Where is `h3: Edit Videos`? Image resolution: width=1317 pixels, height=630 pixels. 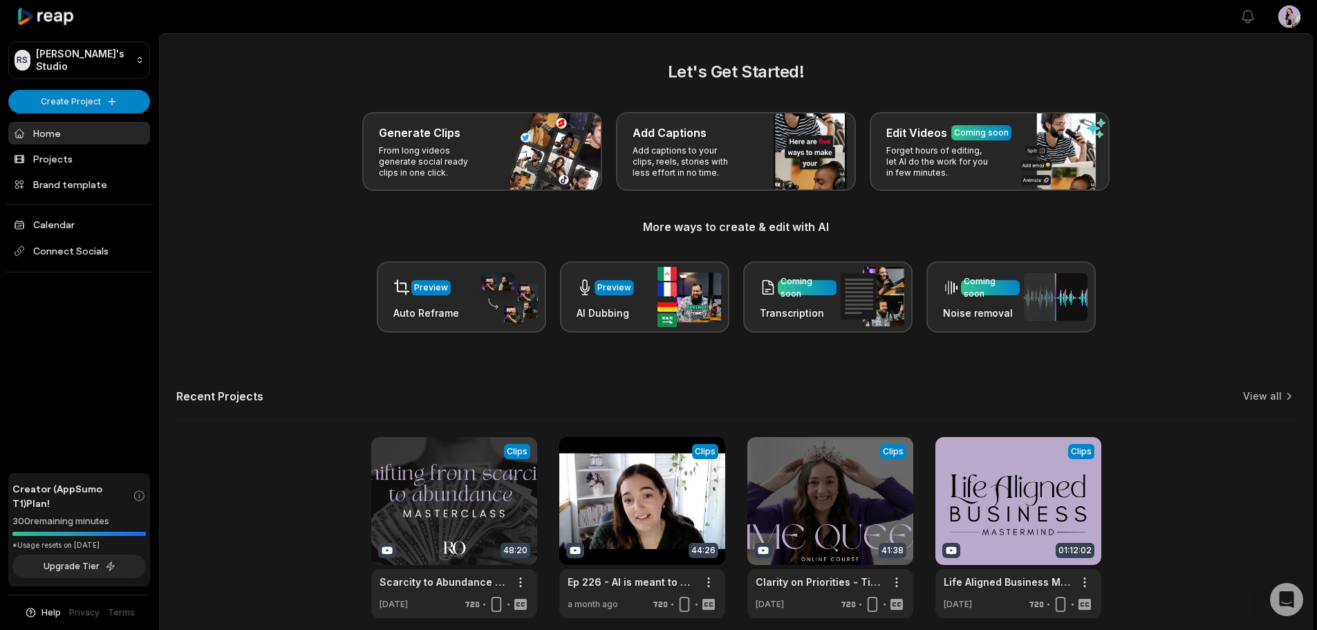 h3: Edit Videos is located at coordinates (916, 133).